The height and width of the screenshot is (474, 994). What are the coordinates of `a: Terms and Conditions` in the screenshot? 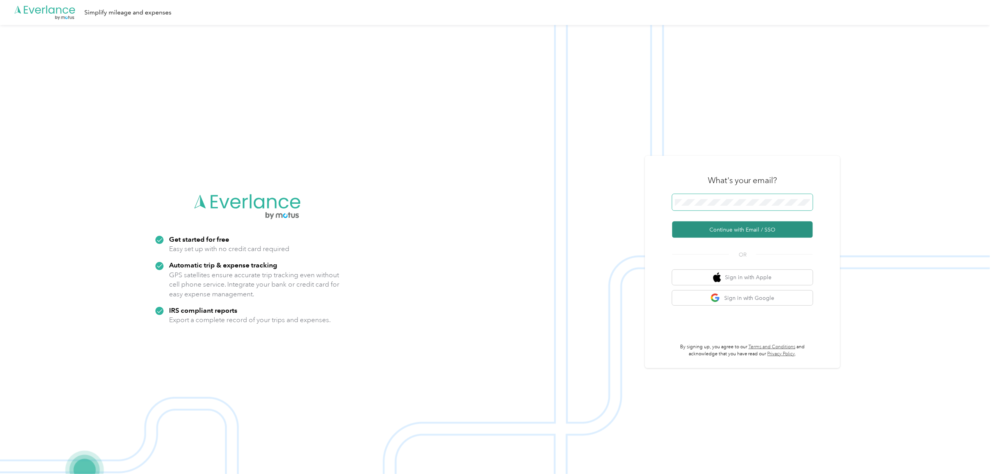 It's located at (772, 347).